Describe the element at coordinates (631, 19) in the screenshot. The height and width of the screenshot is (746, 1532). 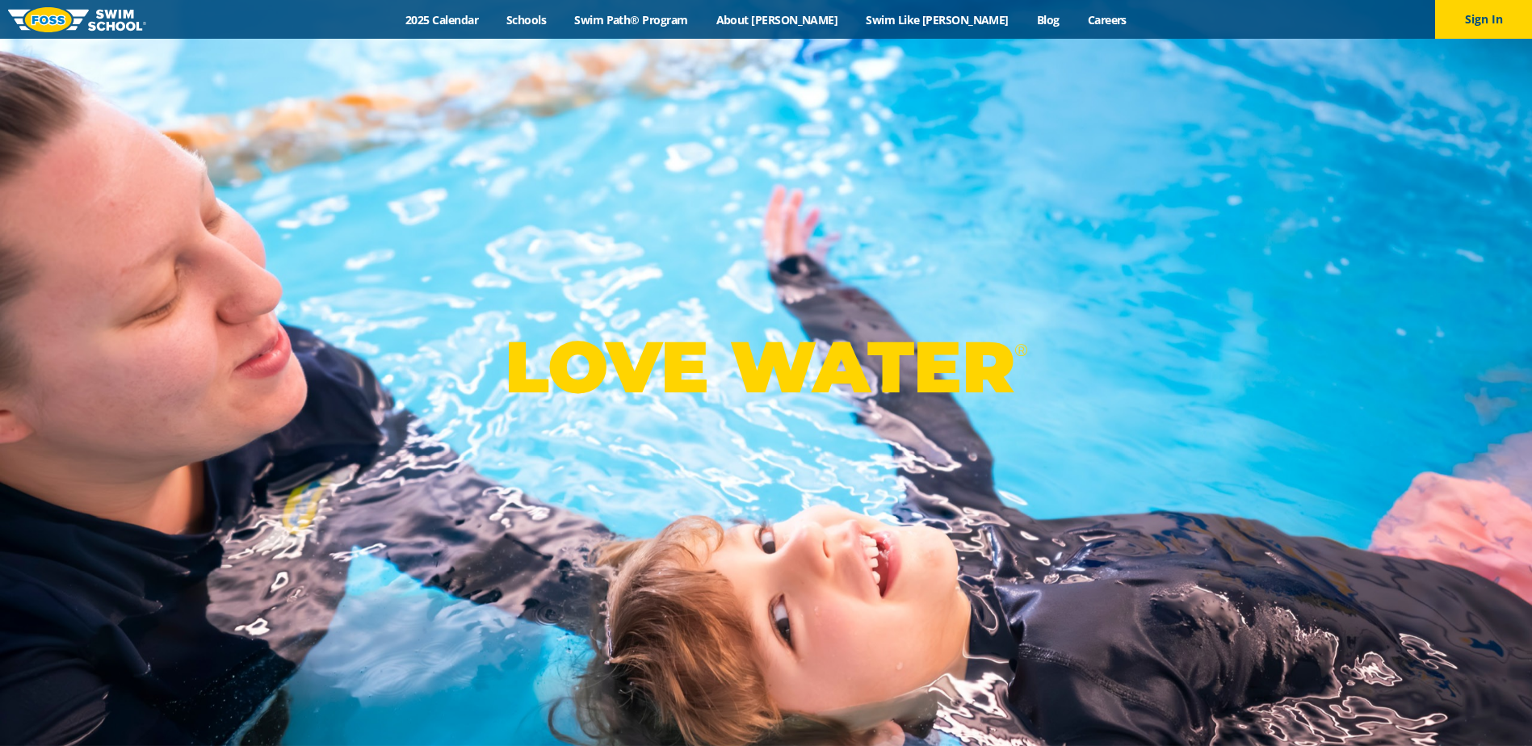
I see `a: Swim Path® Program` at that location.